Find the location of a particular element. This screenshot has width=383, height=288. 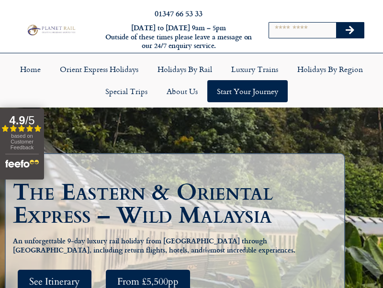

a: Home is located at coordinates (30, 69).